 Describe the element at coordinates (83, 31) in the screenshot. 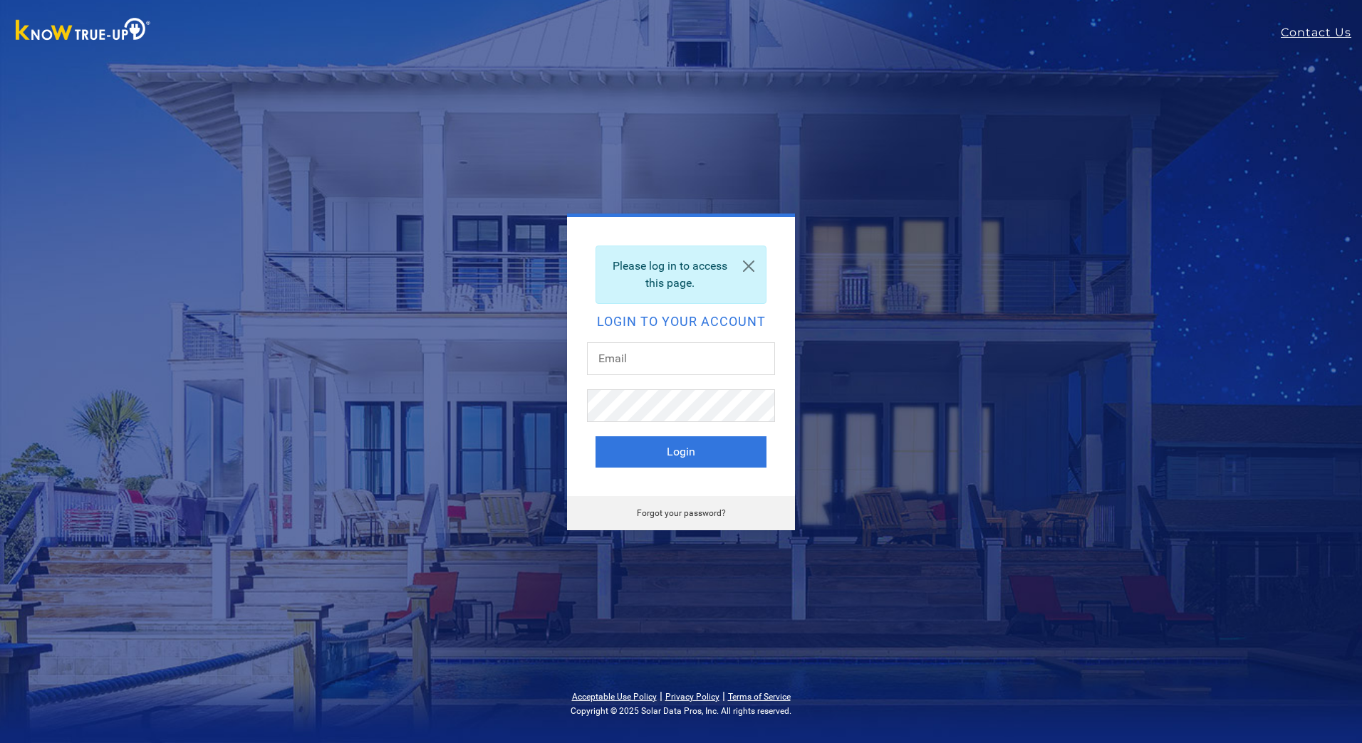

I see `img: Know True-Up` at that location.